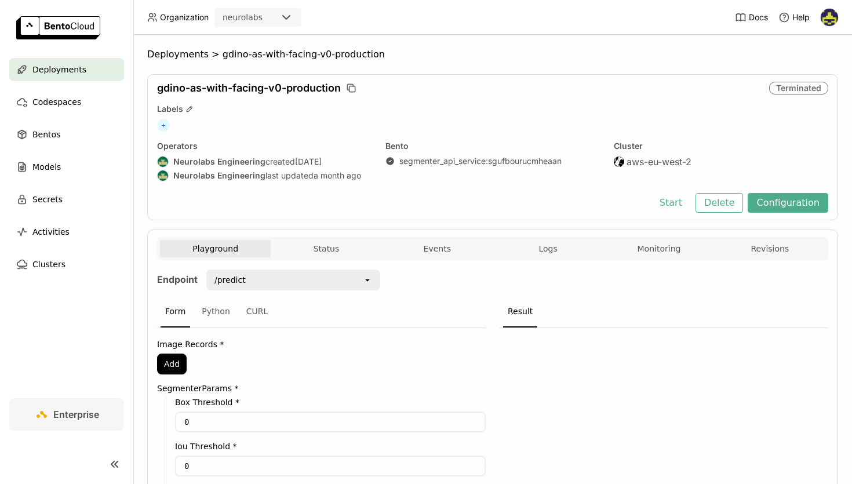 The image size is (852, 484). What do you see at coordinates (795, 17) in the screenshot?
I see `div: Help` at bounding box center [795, 17].